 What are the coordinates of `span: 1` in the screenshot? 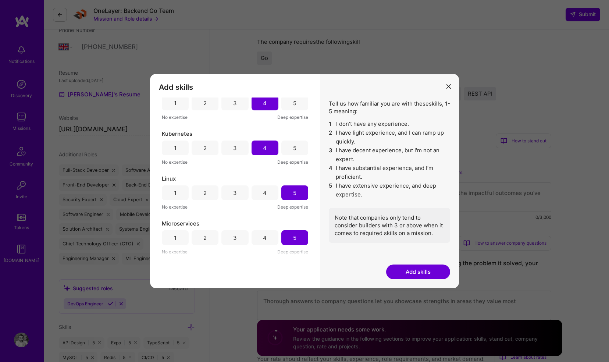 It's located at (331, 124).